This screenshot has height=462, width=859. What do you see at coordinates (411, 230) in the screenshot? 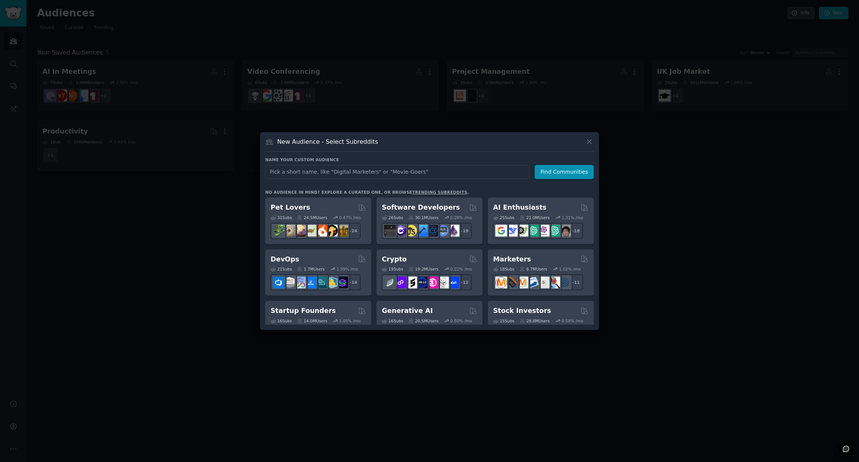
I see `img: learnjavascript` at bounding box center [411, 230].